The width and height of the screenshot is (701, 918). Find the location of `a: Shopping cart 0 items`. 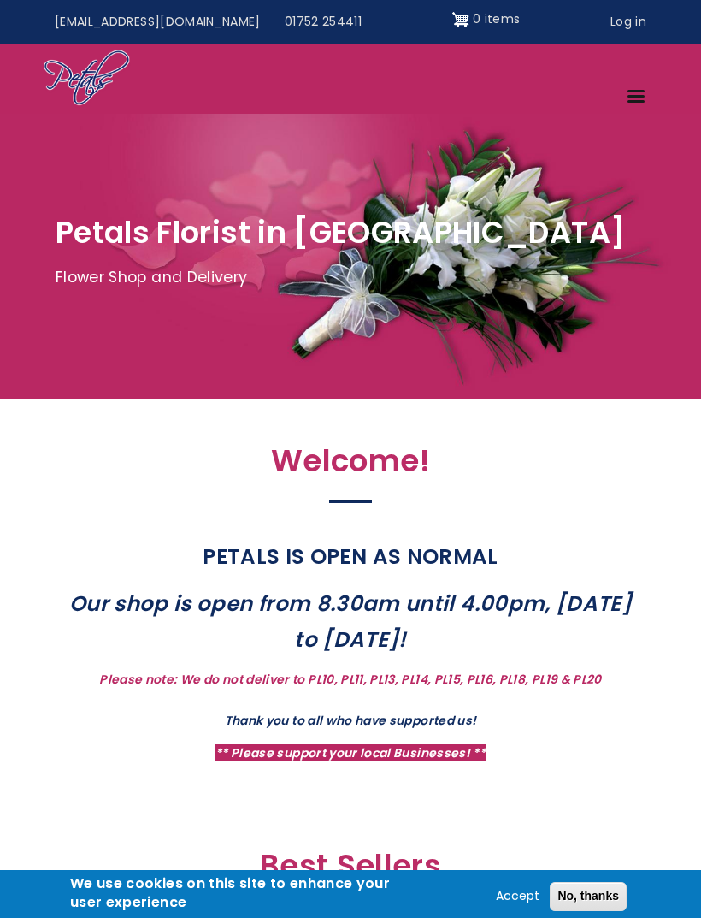

a: Shopping cart 0 items is located at coordinates (487, 20).